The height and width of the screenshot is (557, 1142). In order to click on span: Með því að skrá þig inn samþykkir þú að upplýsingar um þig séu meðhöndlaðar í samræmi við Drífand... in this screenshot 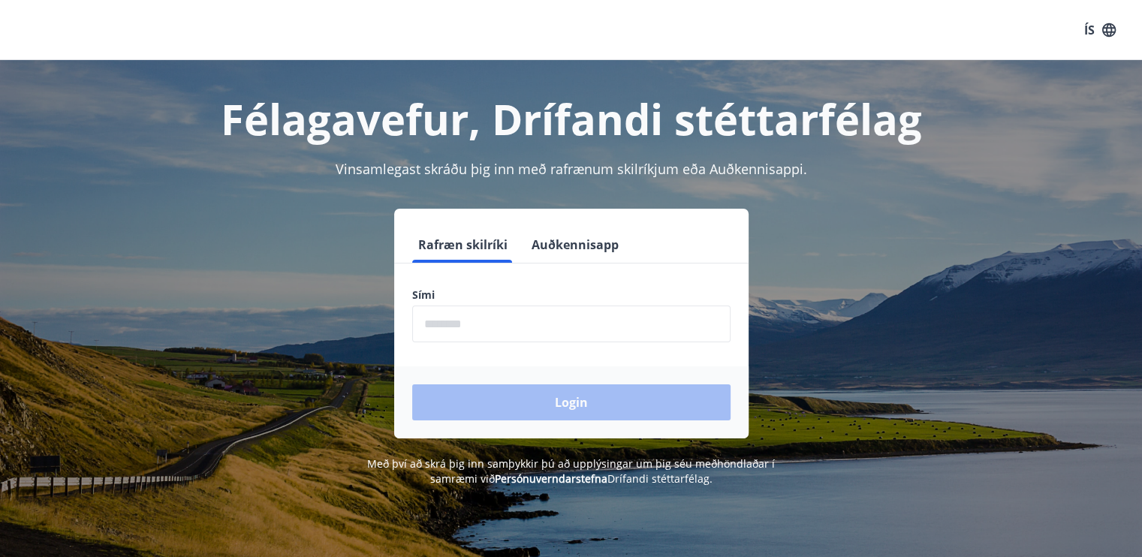, I will do `click(570, 471)`.